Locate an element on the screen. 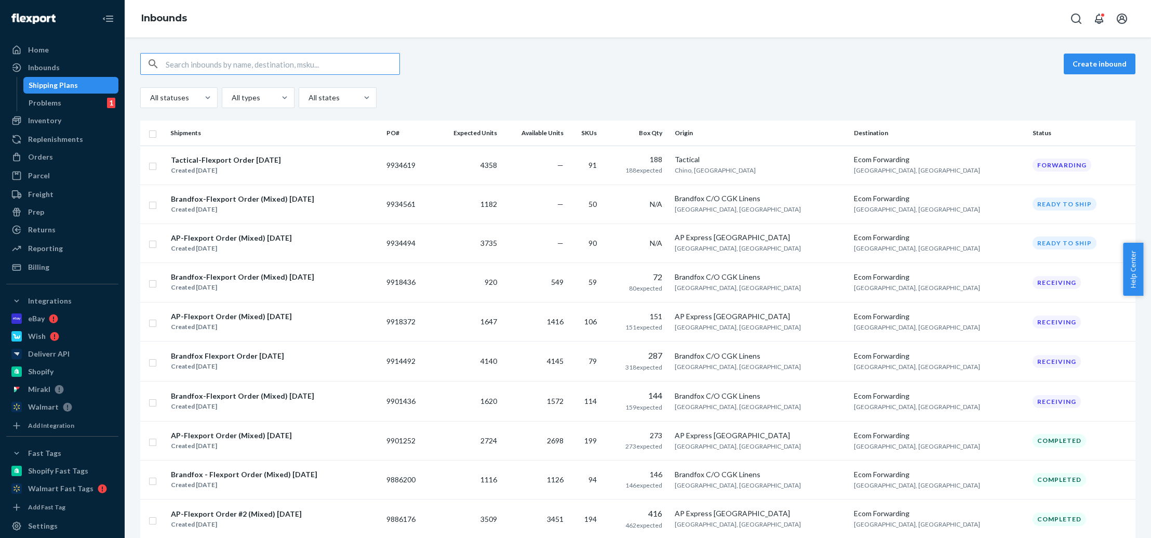  span: 2724 is located at coordinates (489, 440).